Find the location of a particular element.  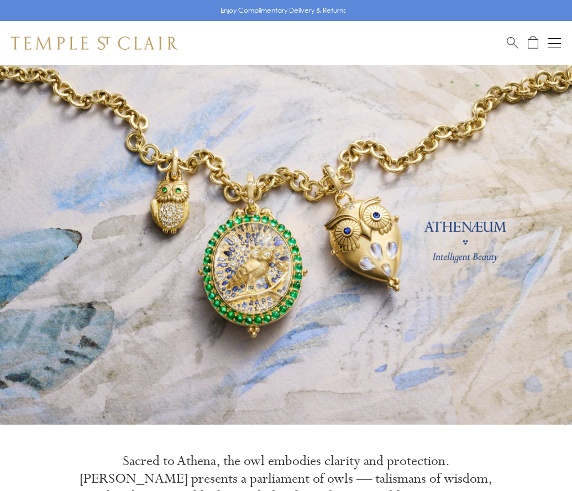

a: Open Shopping Bag is located at coordinates (533, 43).